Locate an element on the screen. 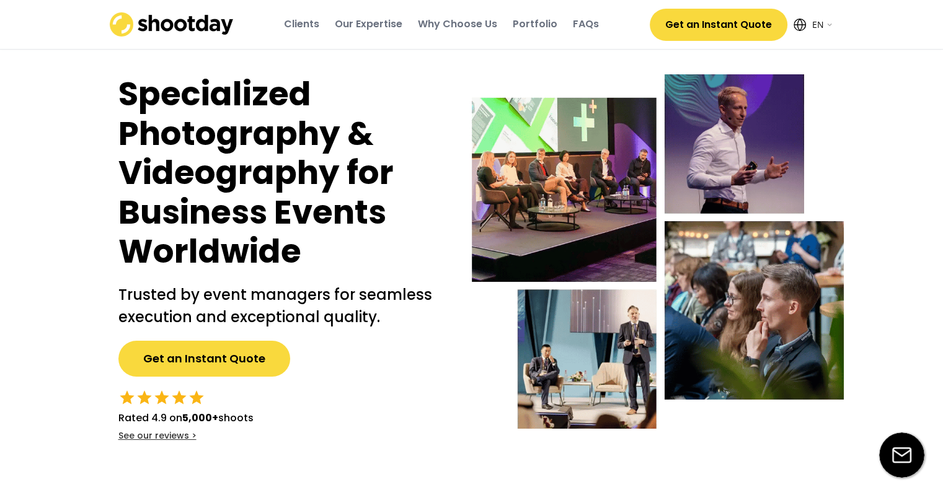 The image size is (943, 490). div: Why Choose Us is located at coordinates (458, 24).